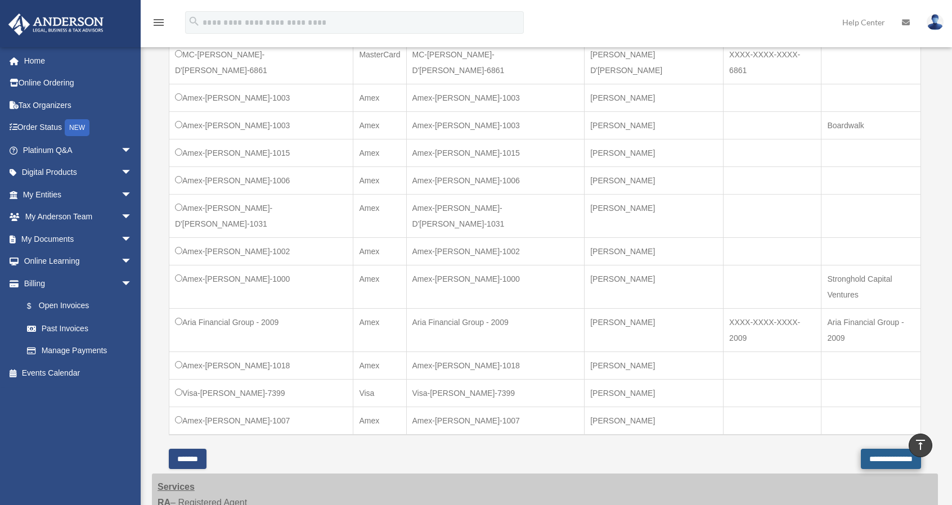 The height and width of the screenshot is (505, 952). Describe the element at coordinates (78, 105) in the screenshot. I see `a: Tax Organizers` at that location.